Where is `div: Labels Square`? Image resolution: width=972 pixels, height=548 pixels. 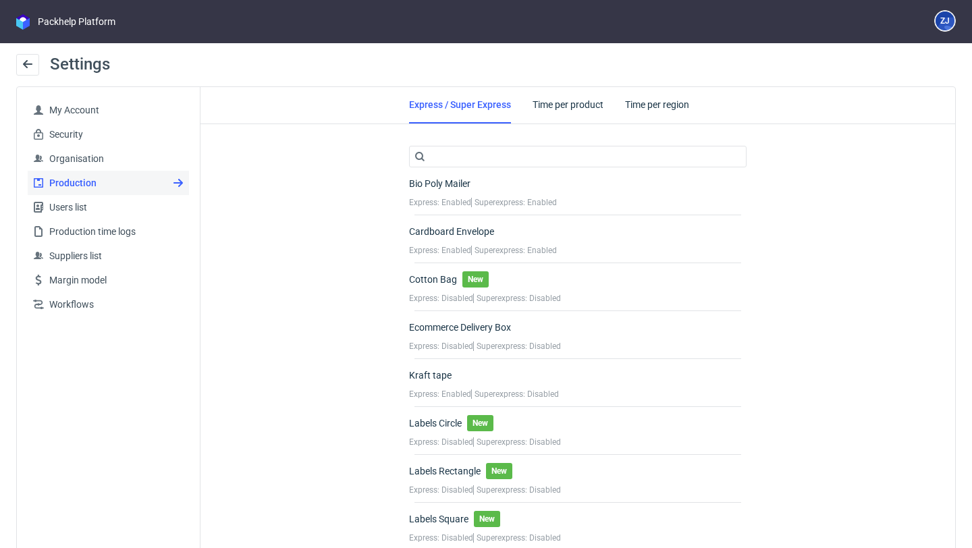
div: Labels Square is located at coordinates (439, 519).